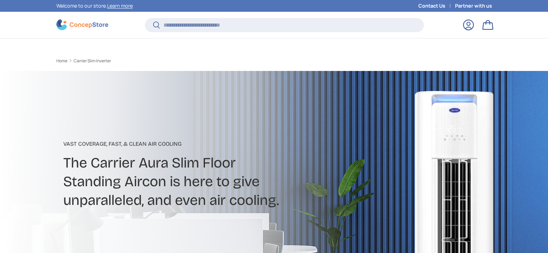 This screenshot has width=548, height=253. Describe the element at coordinates (82, 25) in the screenshot. I see `a: ConcepStore` at that location.